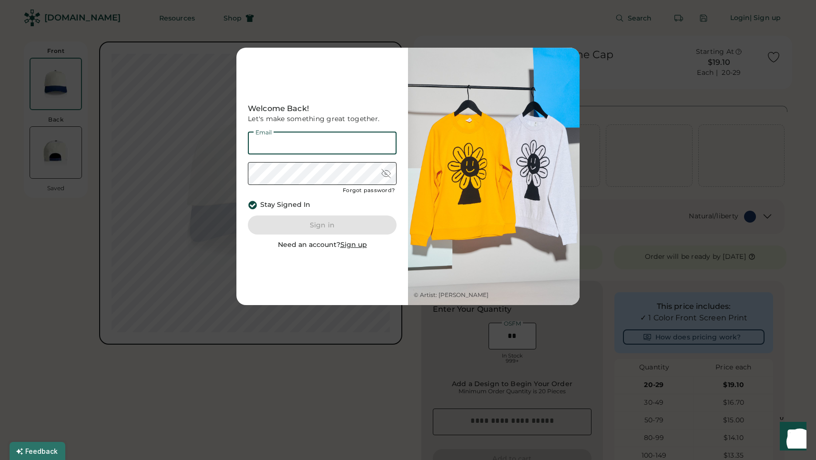  Describe the element at coordinates (264, 133) in the screenshot. I see `div: Email` at that location.